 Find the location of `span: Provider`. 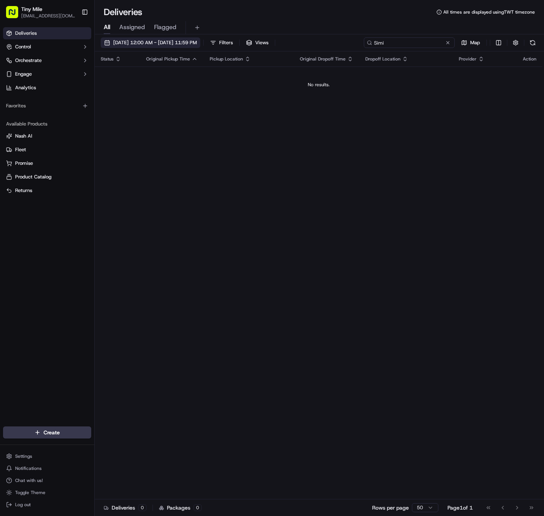

span: Provider is located at coordinates (467, 59).